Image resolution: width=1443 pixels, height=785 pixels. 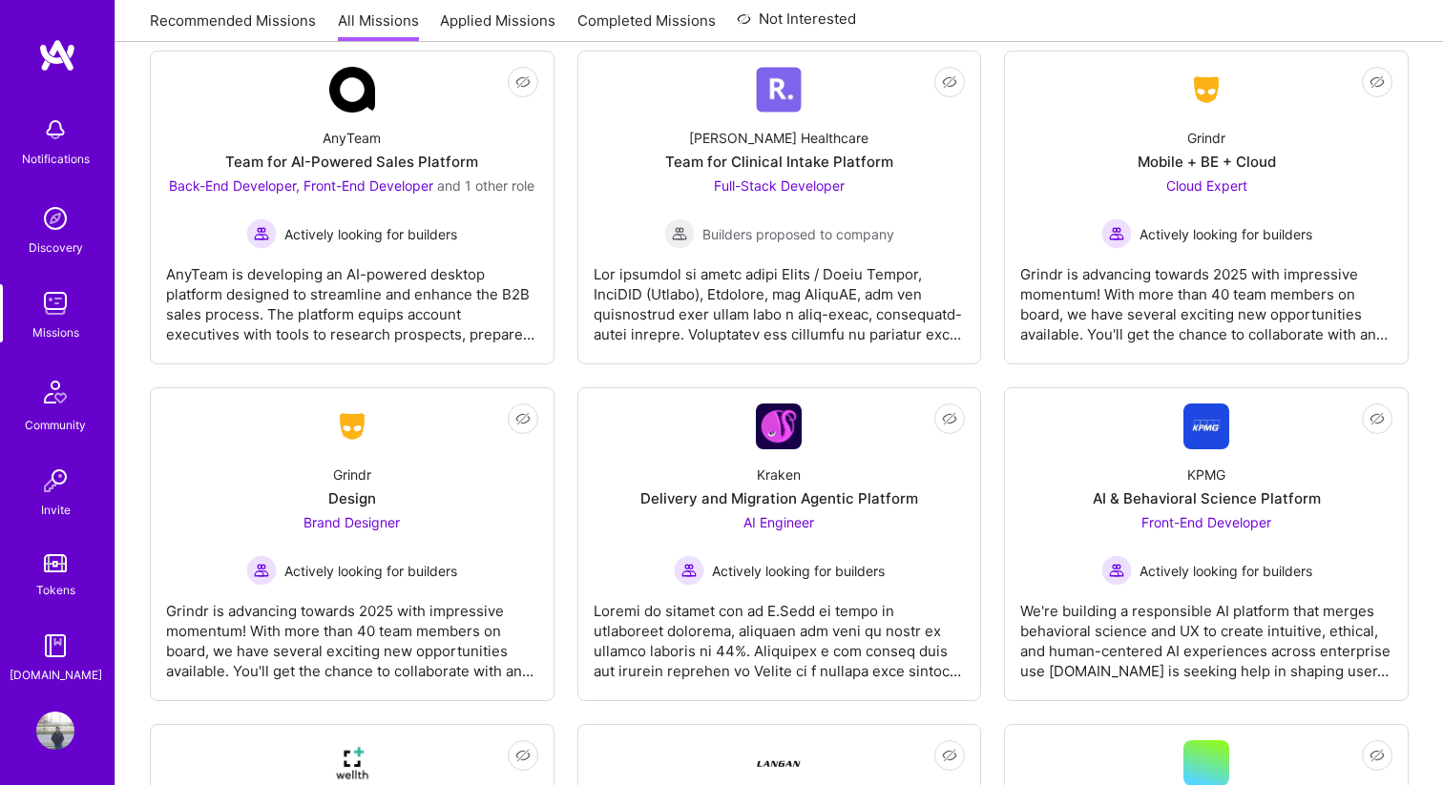 What do you see at coordinates (55, 425) in the screenshot?
I see `div: Community` at bounding box center [55, 425].